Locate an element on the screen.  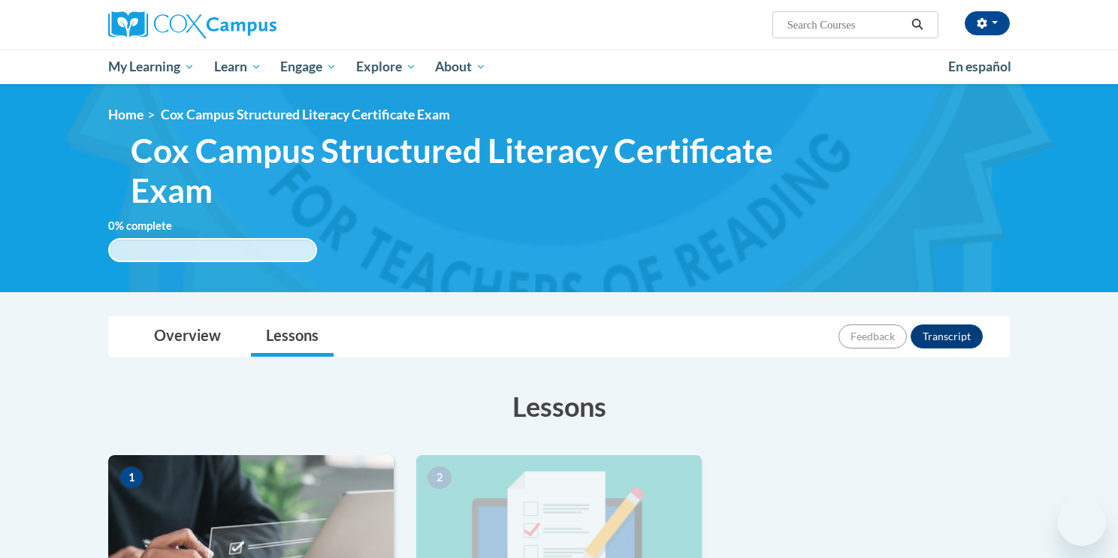
span: Learn is located at coordinates (238, 67).